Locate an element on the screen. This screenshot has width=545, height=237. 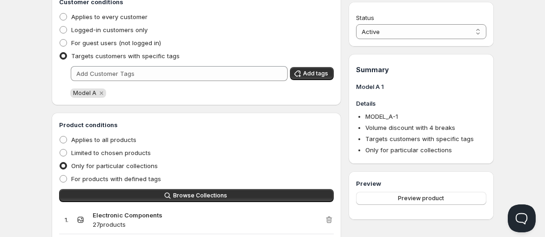
button: Add tags is located at coordinates (312, 74).